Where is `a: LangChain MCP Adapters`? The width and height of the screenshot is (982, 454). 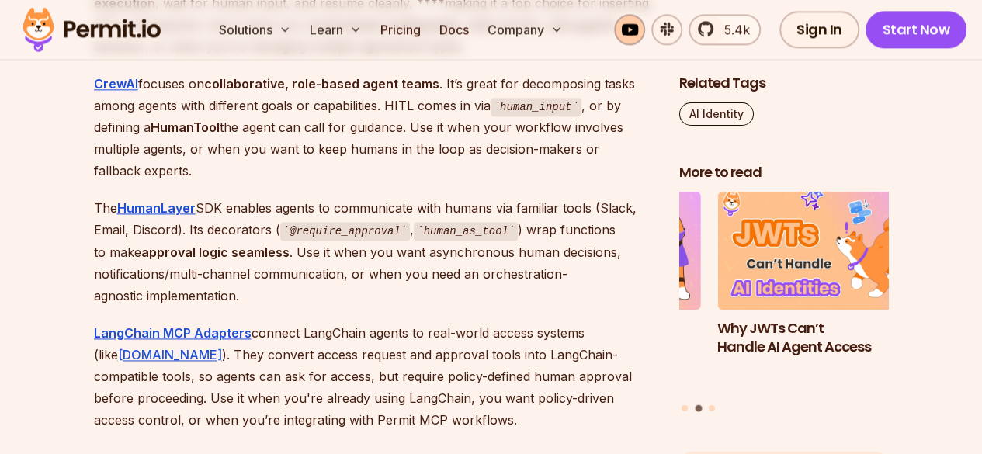 a: LangChain MCP Adapters is located at coordinates (172, 333).